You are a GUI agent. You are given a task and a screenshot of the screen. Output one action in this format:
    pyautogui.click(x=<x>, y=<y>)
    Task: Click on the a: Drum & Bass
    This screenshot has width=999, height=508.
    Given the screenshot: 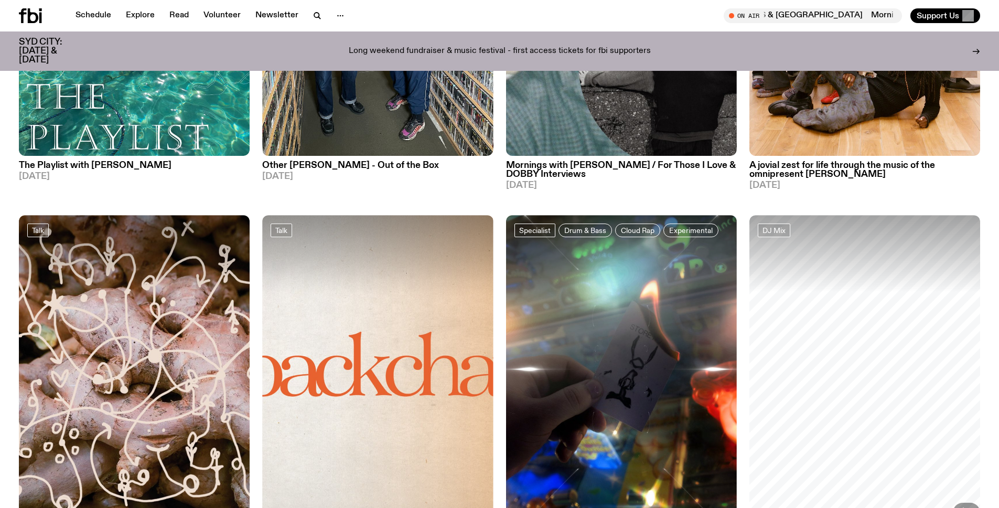 What is the action you would take?
    pyautogui.click(x=586, y=230)
    